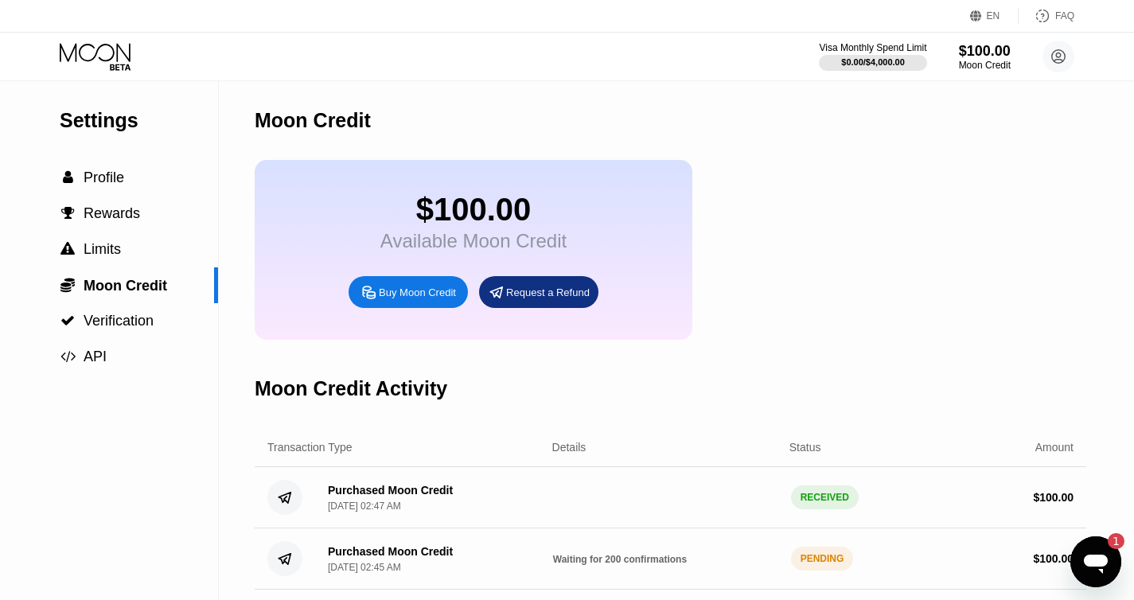  What do you see at coordinates (872, 57) in the screenshot?
I see `div: Visa Monthly Spend Limit$0.00/$4,000.00` at bounding box center [872, 57].